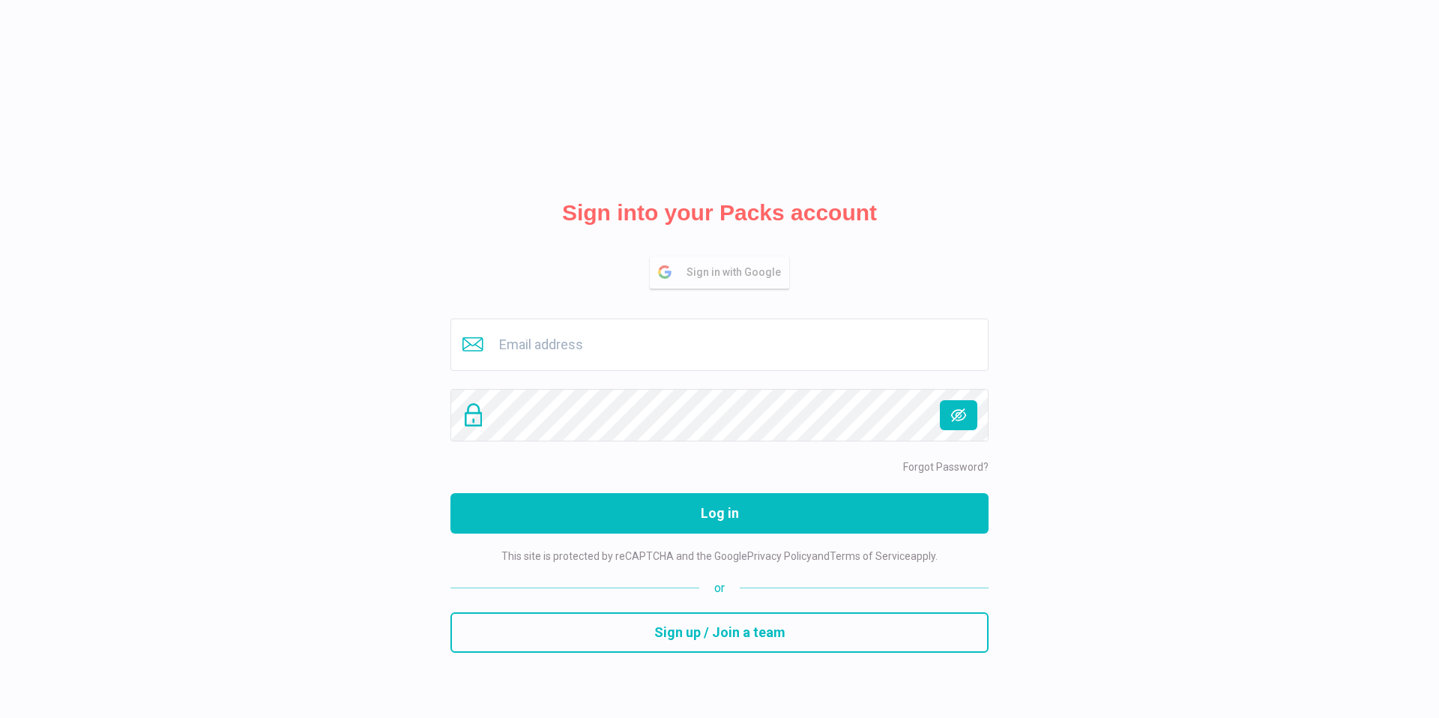 This screenshot has height=718, width=1439. What do you see at coordinates (870, 556) in the screenshot?
I see `a: Terms of Service` at bounding box center [870, 556].